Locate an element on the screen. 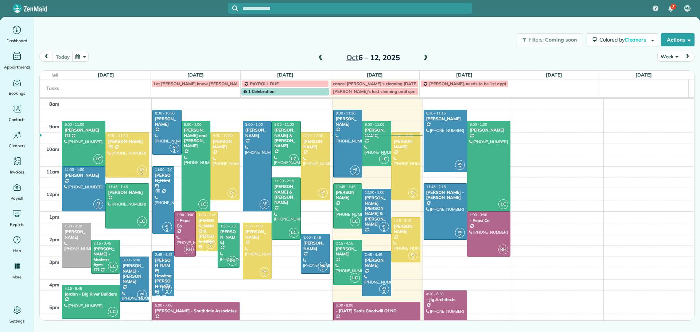 The image size is (700, 332). span: Appointments is located at coordinates (17, 67).